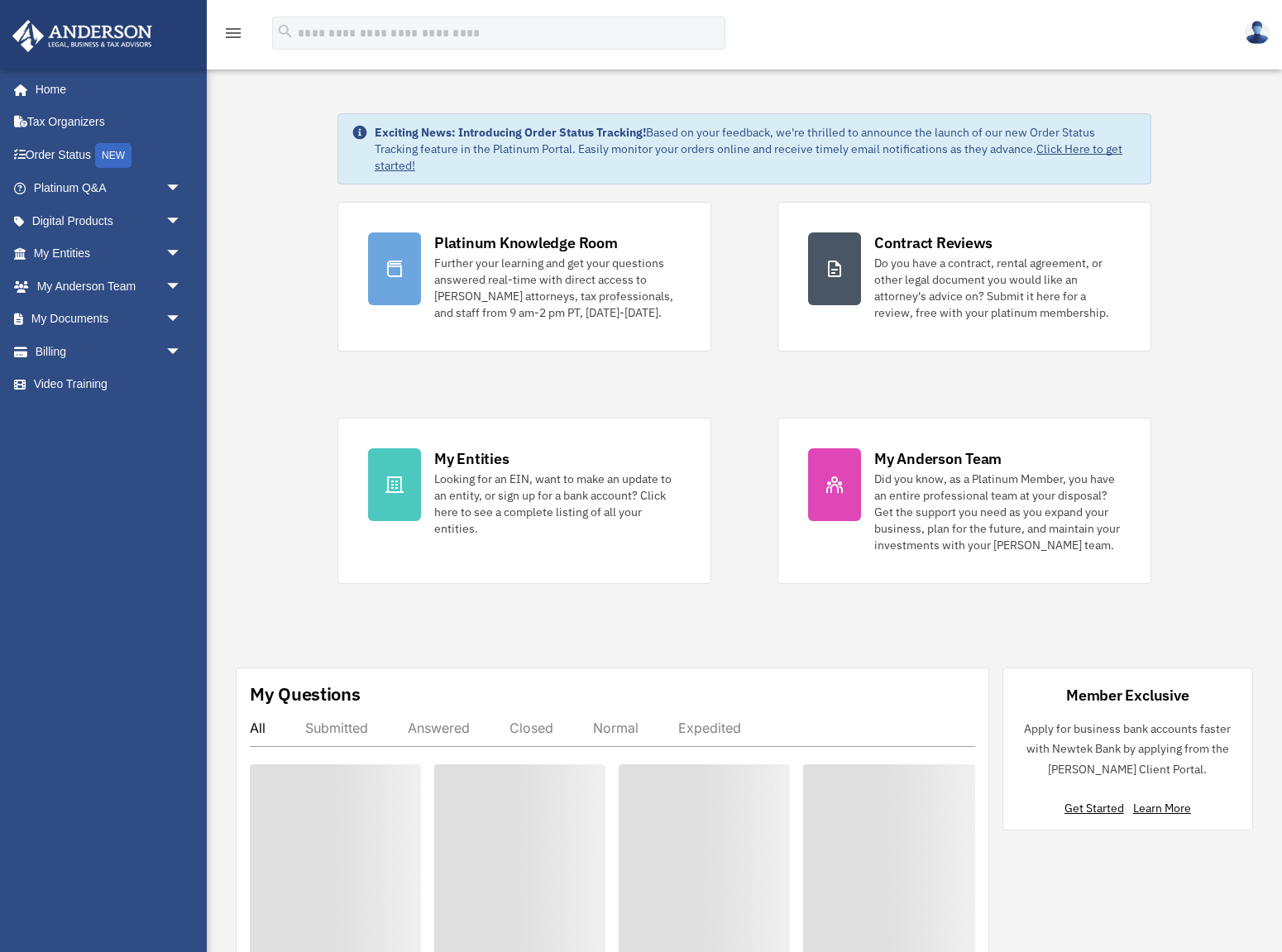 Image resolution: width=1282 pixels, height=952 pixels. What do you see at coordinates (113, 156) in the screenshot?
I see `div: NEW` at bounding box center [113, 156].